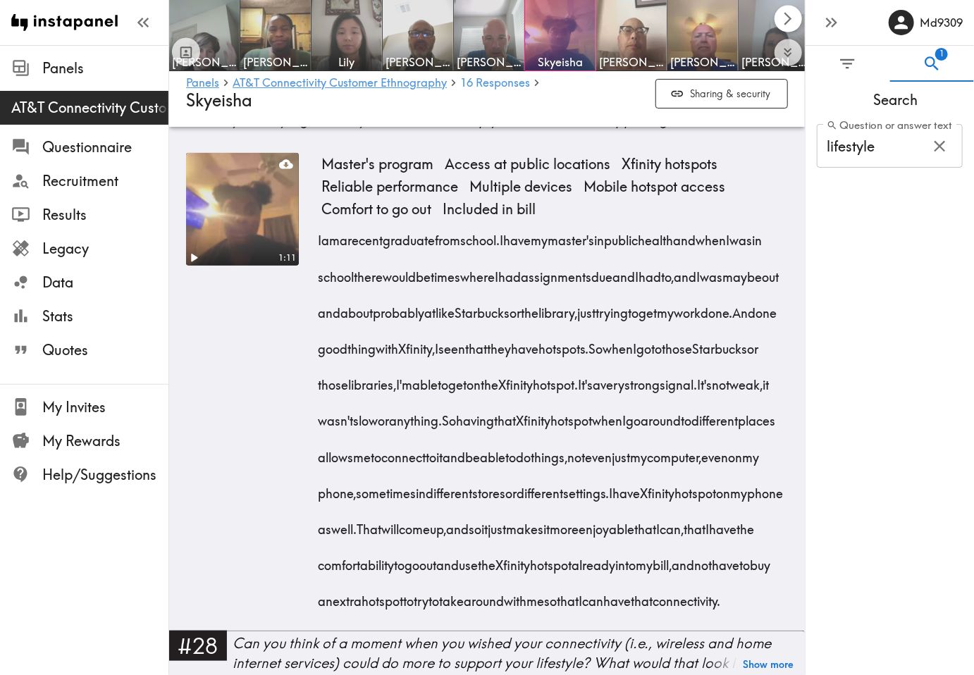 The width and height of the screenshot is (974, 675). What do you see at coordinates (489, 209) in the screenshot?
I see `span: Included in bill` at bounding box center [489, 209].